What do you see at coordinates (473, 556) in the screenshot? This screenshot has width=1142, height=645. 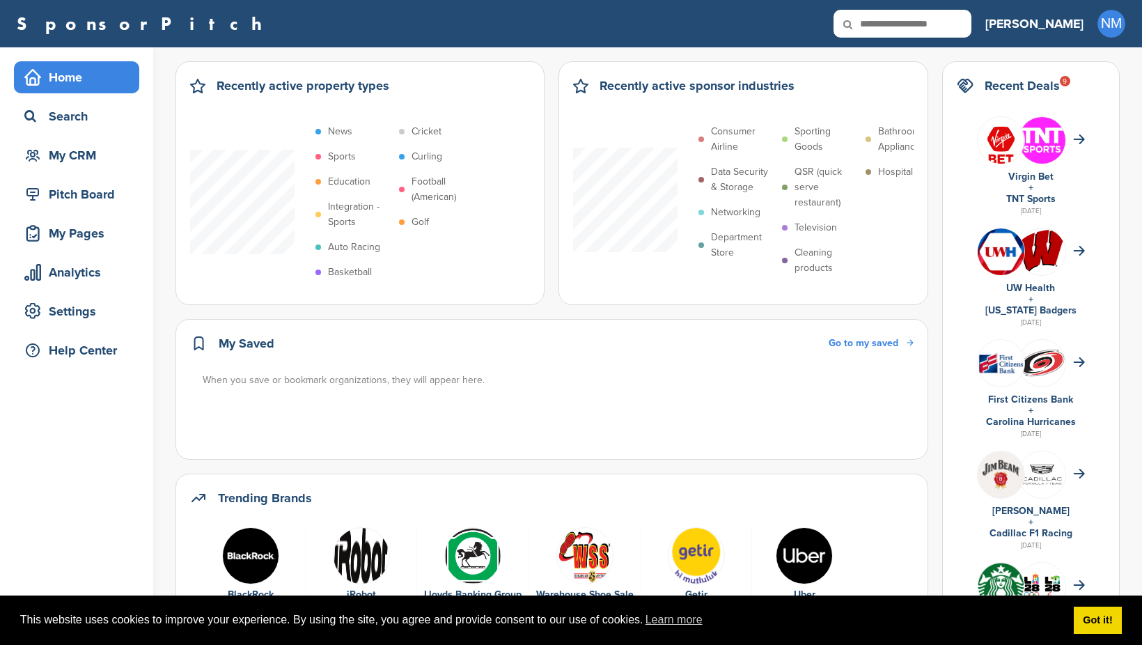 I see `img: Open uri20141112 50798 1yjyo87` at bounding box center [473, 556].